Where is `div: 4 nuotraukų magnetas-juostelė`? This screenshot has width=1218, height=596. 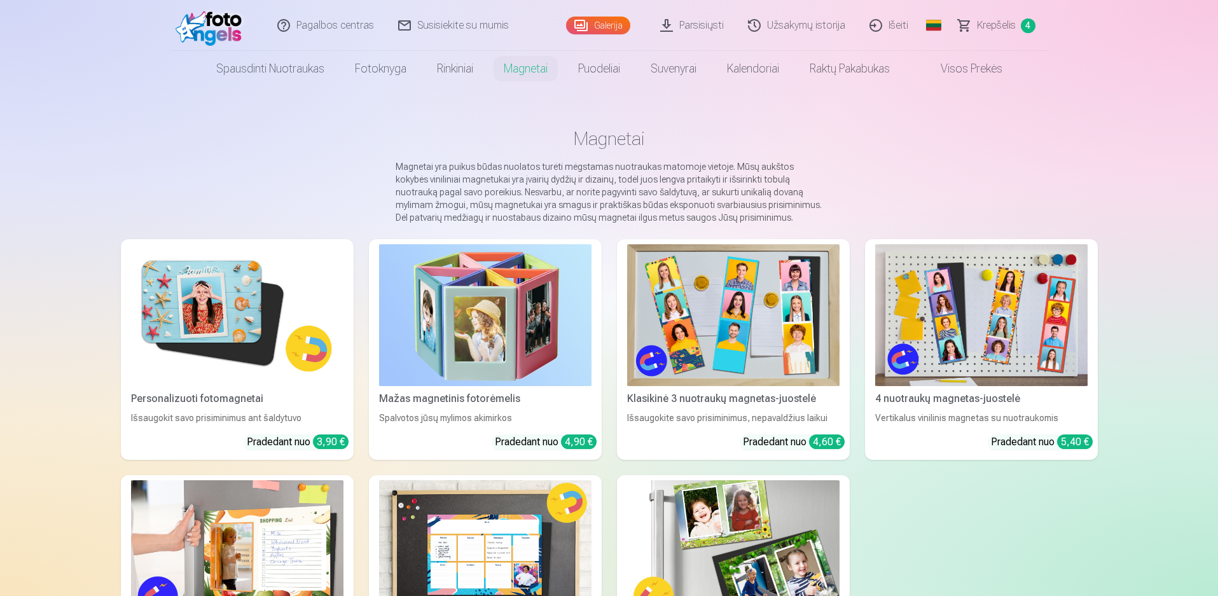
div: 4 nuotraukų magnetas-juostelė is located at coordinates (981, 399).